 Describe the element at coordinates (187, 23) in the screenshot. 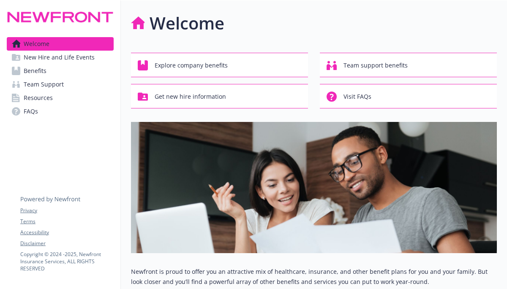

I see `h1: Welcome` at that location.